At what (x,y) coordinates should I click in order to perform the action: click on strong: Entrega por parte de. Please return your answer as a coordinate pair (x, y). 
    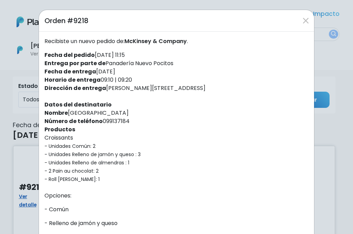
    Looking at the image, I should click on (75, 63).